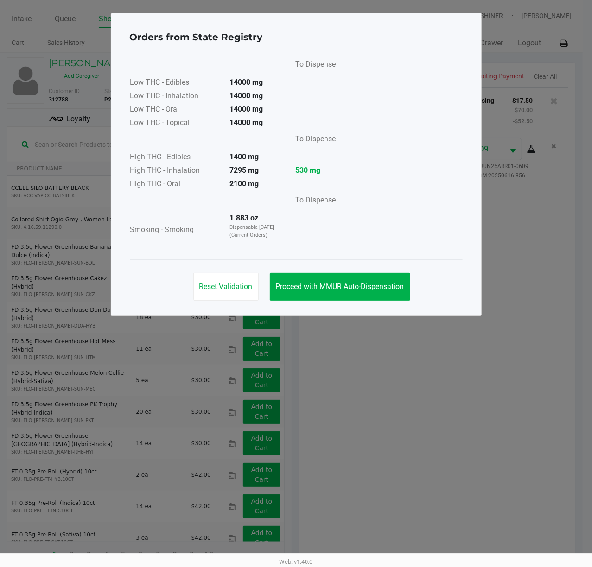 The image size is (592, 567). I want to click on td: Low THC - Topical, so click(176, 123).